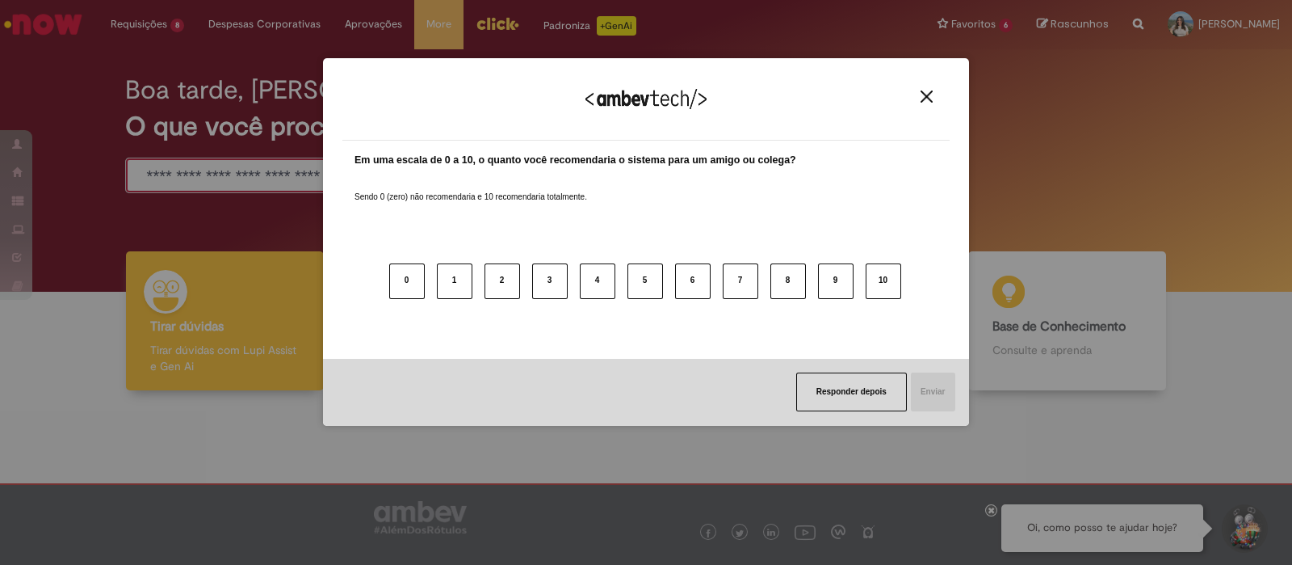  I want to click on button: 4, so click(598, 281).